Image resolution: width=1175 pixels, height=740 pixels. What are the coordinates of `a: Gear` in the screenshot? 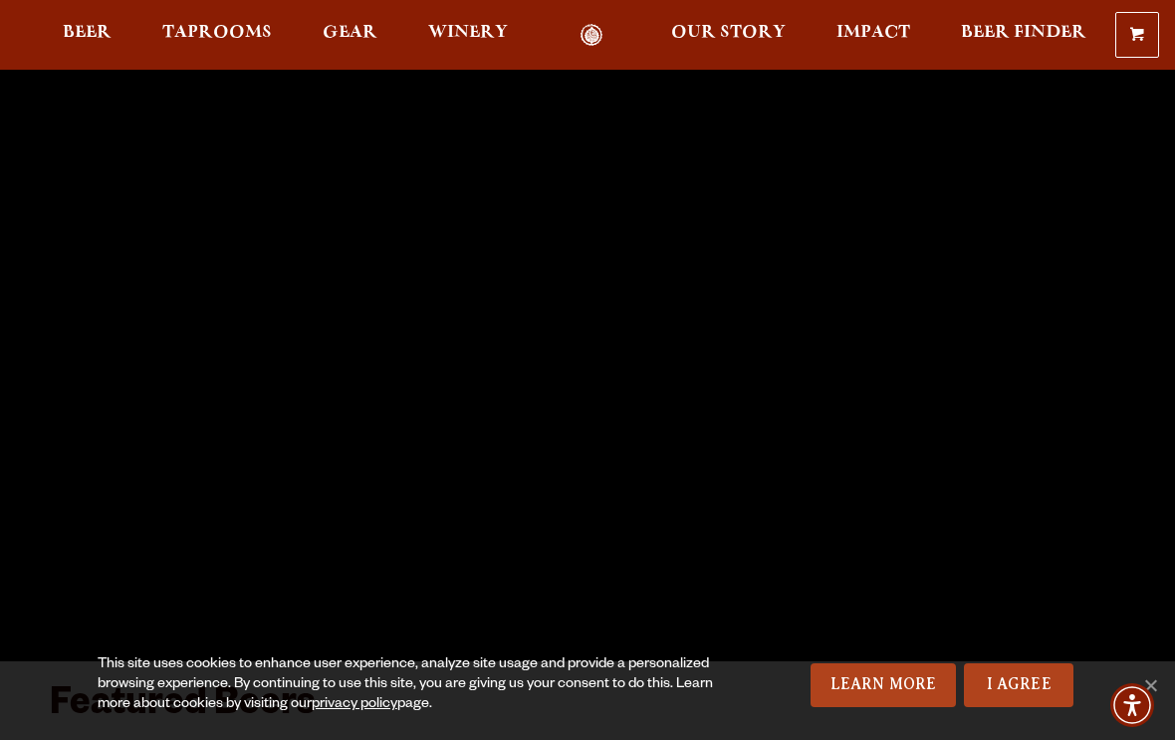 It's located at (349, 35).